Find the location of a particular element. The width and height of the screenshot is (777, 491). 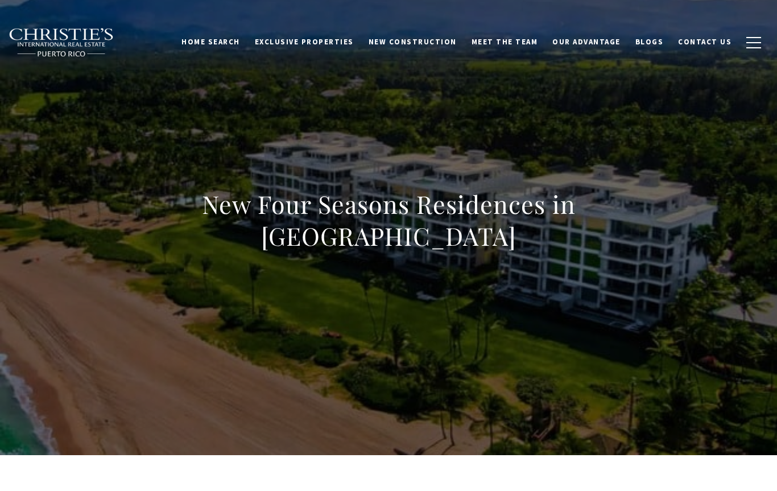

a: Home Search is located at coordinates (211, 42).